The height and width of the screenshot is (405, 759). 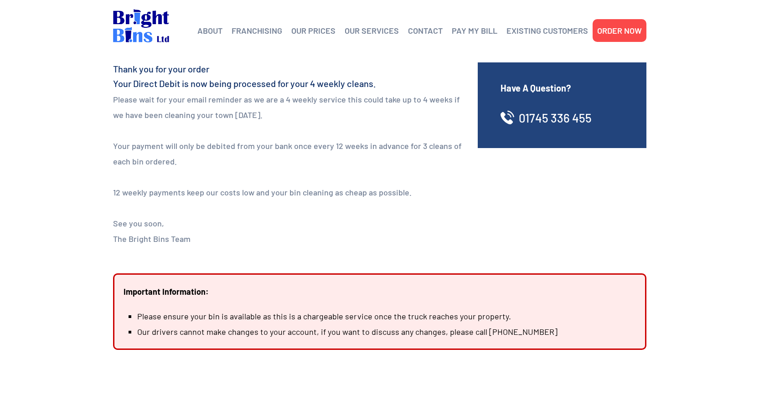 I want to click on a: ORDER NOW, so click(x=619, y=31).